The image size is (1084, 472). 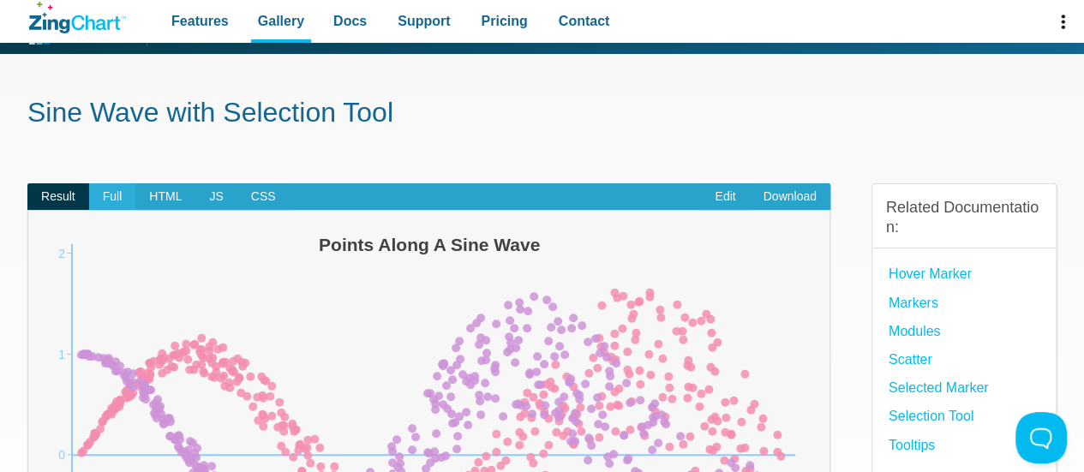 What do you see at coordinates (964, 218) in the screenshot?
I see `h3: Related Documentation:` at bounding box center [964, 218].